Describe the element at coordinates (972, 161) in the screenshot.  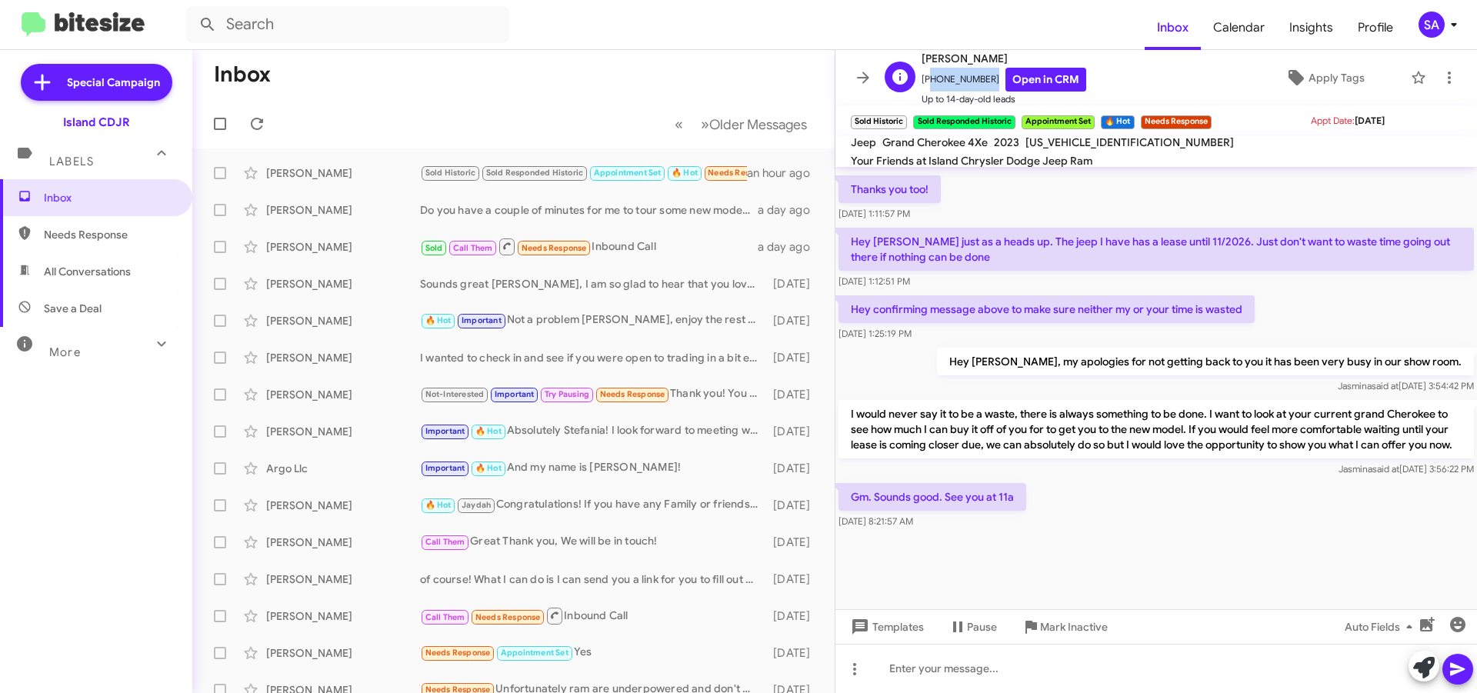
I see `span: Your Friends at Island Chrysler Dodge Jeep Ram` at that location.